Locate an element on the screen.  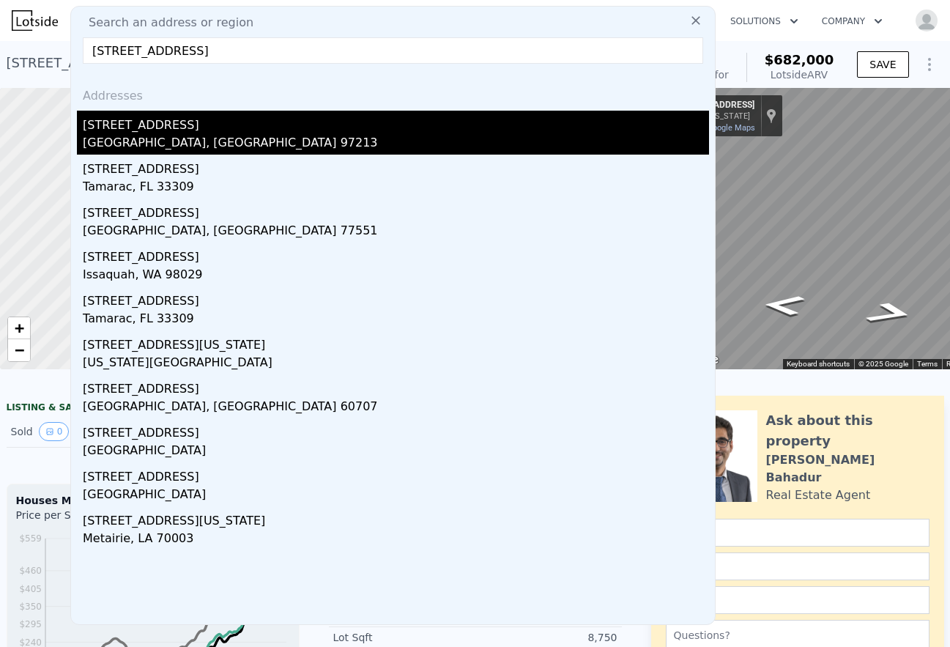
input: Name is located at coordinates (798, 532).